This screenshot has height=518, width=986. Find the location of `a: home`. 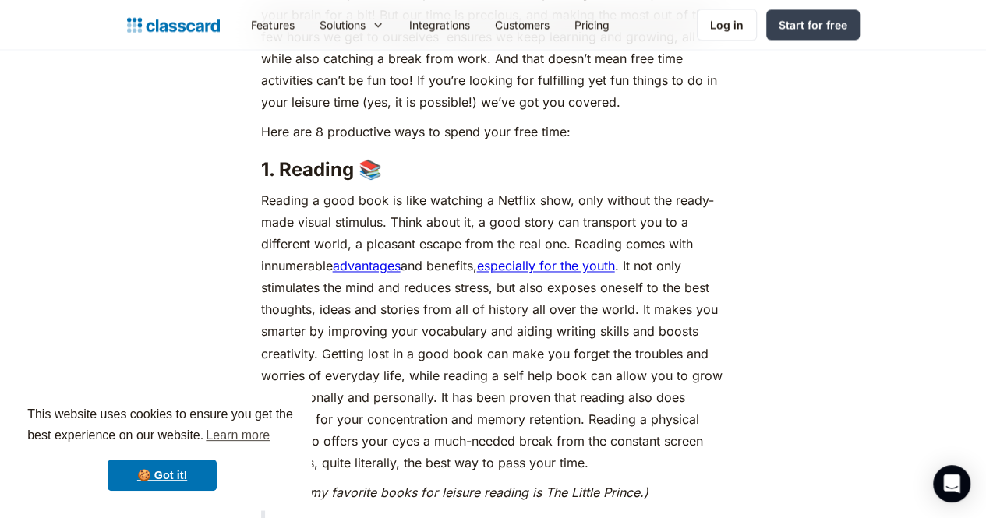

a: home is located at coordinates (173, 25).